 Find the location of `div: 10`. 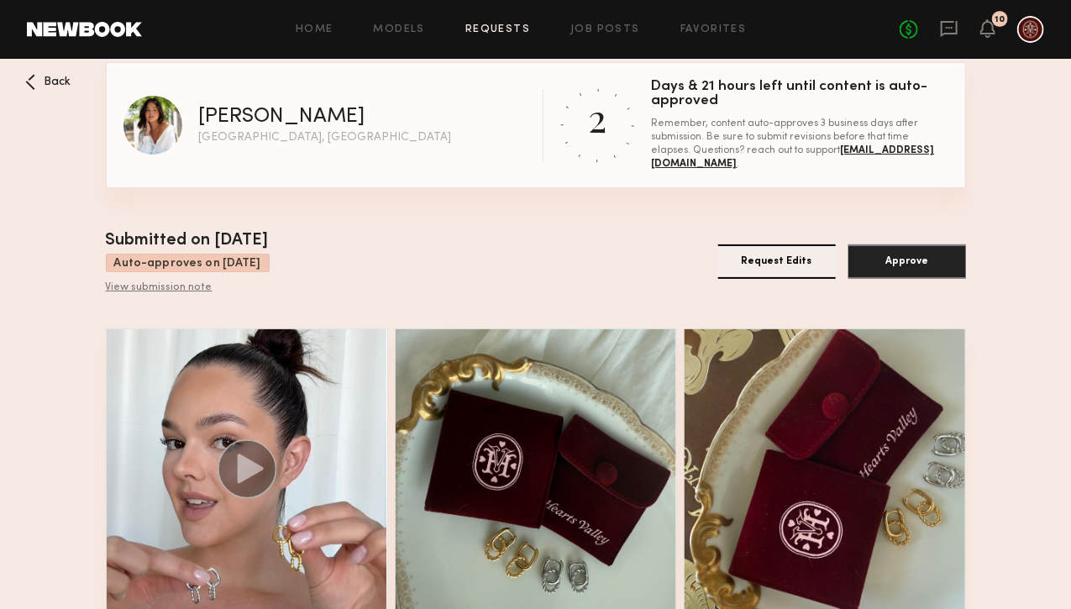

div: 10 is located at coordinates (1000, 19).